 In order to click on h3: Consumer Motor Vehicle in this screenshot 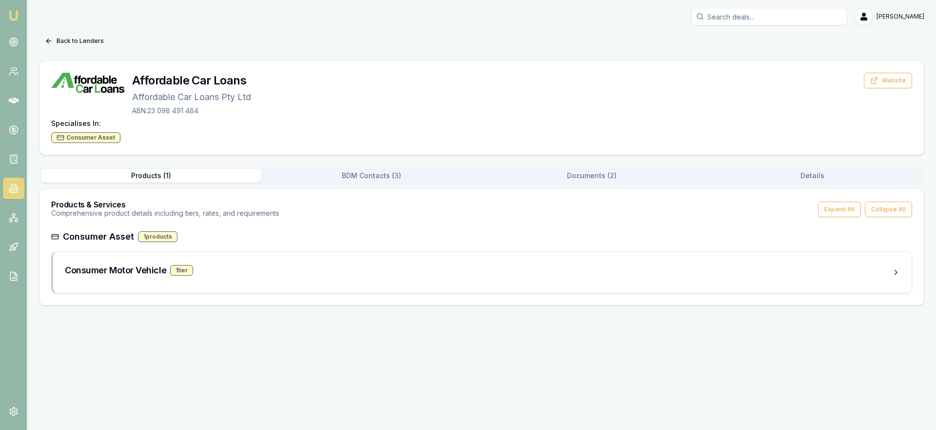, I will do `click(116, 270)`.